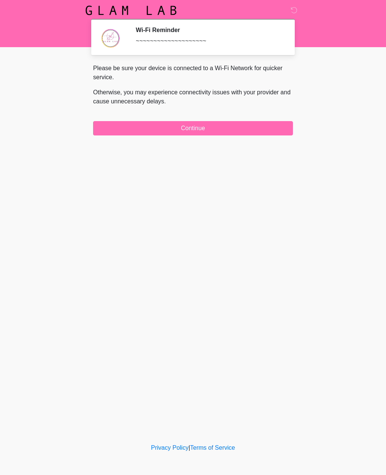 This screenshot has width=386, height=475. I want to click on button: Continue, so click(193, 128).